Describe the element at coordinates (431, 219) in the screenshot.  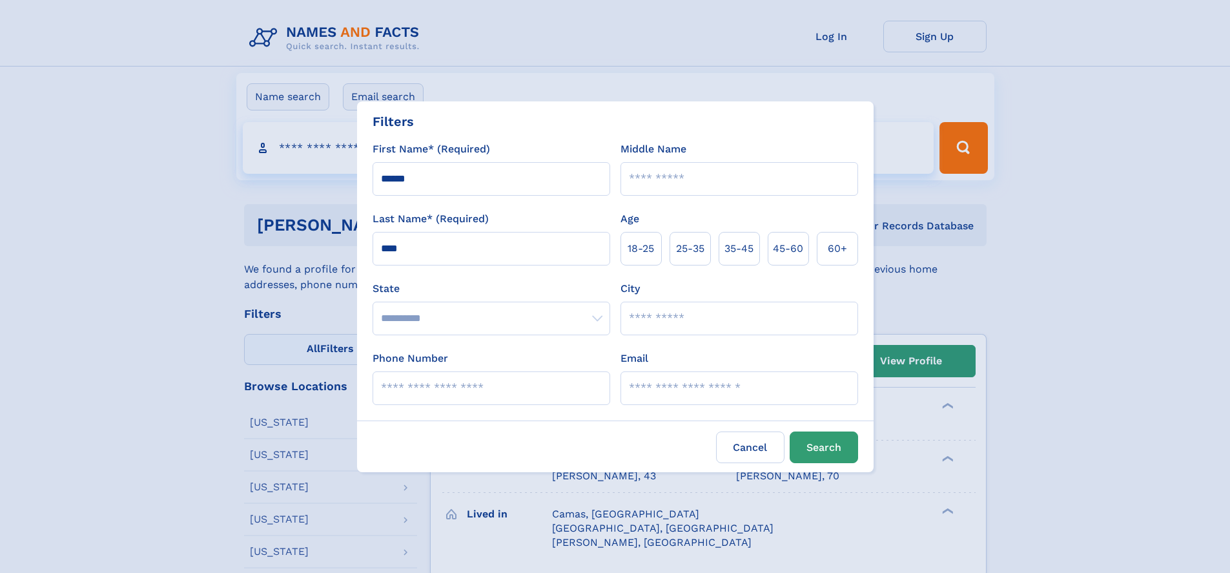
I see `label: Last Name* (Required)` at that location.